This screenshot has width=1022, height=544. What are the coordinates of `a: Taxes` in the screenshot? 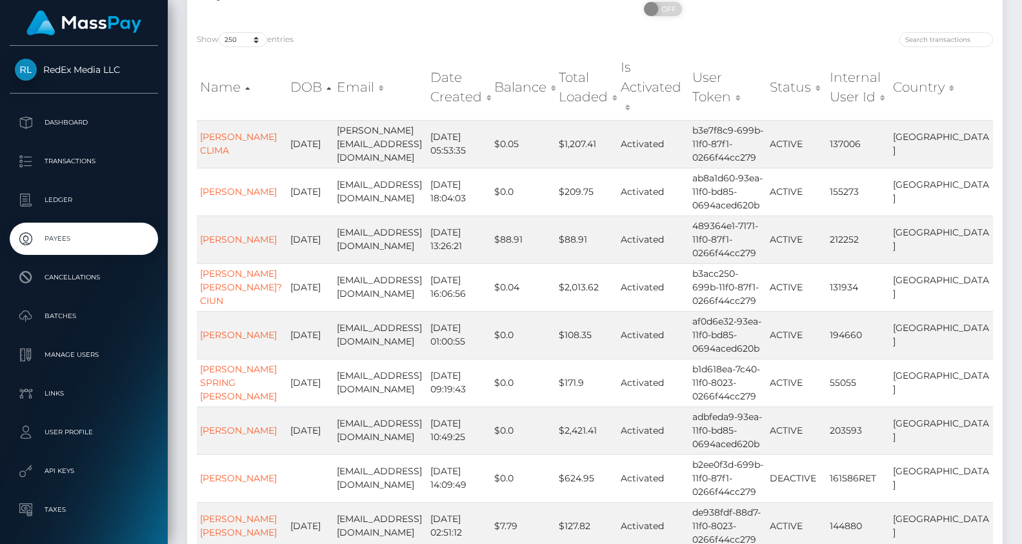 It's located at (84, 510).